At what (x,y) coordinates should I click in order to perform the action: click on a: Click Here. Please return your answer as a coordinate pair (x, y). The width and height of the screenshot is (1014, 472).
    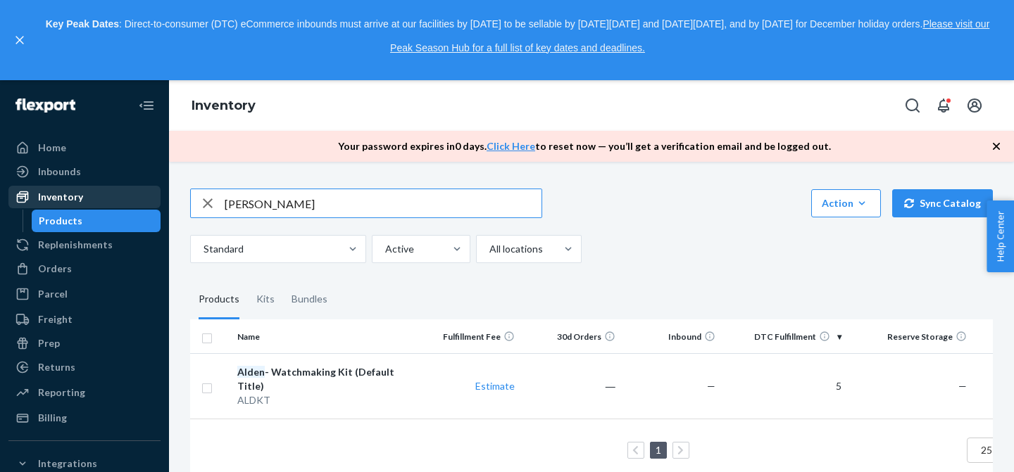
    Looking at the image, I should click on (510, 146).